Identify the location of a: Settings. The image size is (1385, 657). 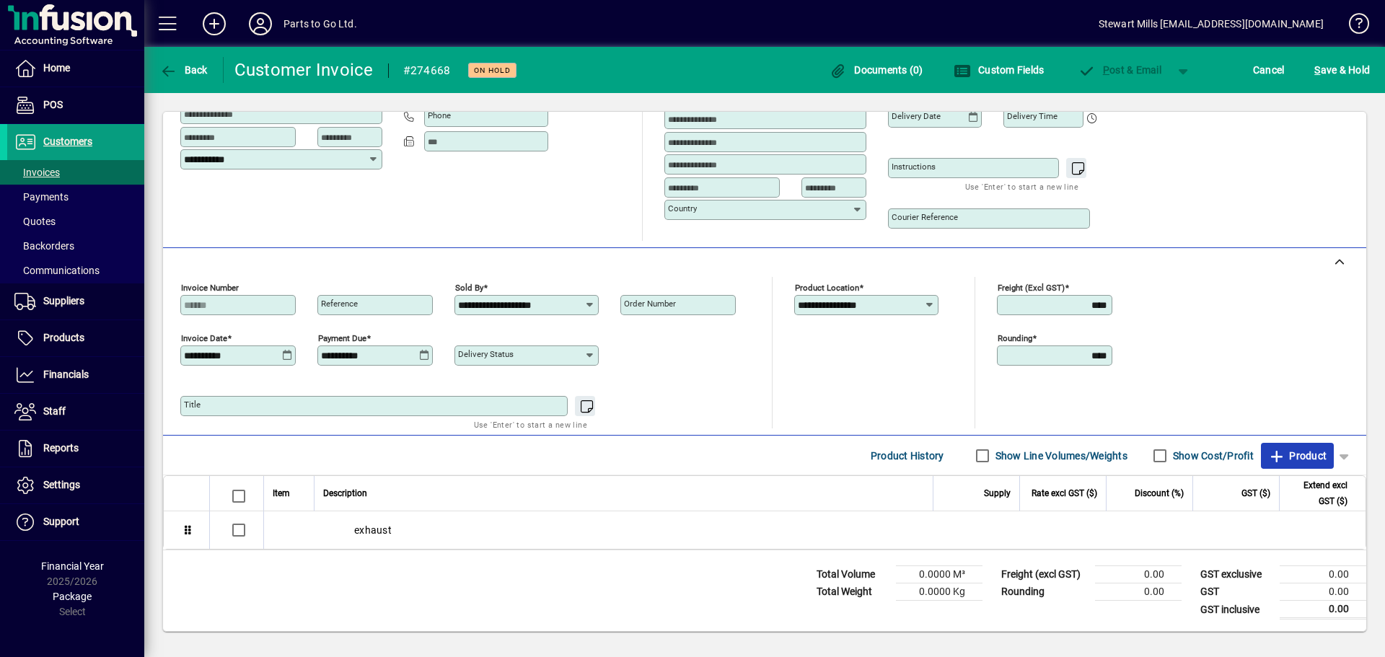
(76, 485).